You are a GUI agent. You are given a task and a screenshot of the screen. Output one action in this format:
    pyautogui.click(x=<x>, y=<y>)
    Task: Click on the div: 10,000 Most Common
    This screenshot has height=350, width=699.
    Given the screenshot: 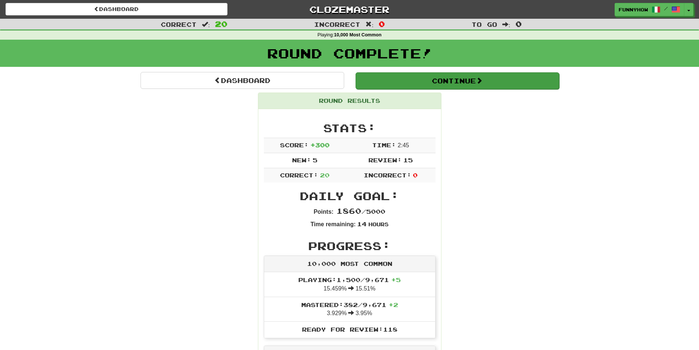 What is the action you would take?
    pyautogui.click(x=350, y=264)
    